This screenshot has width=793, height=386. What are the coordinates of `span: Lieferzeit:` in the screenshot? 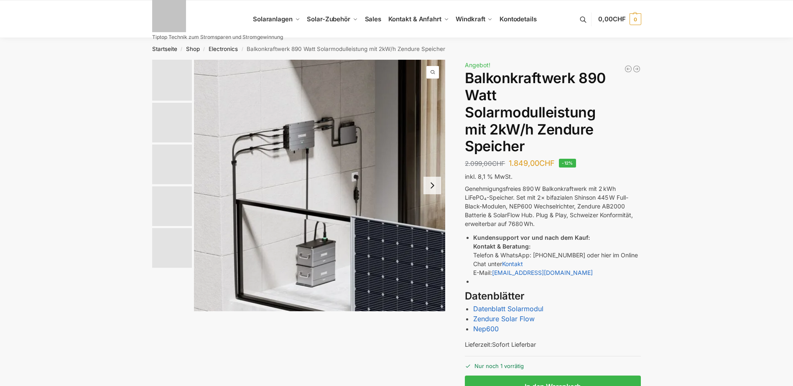 It's located at (501, 345).